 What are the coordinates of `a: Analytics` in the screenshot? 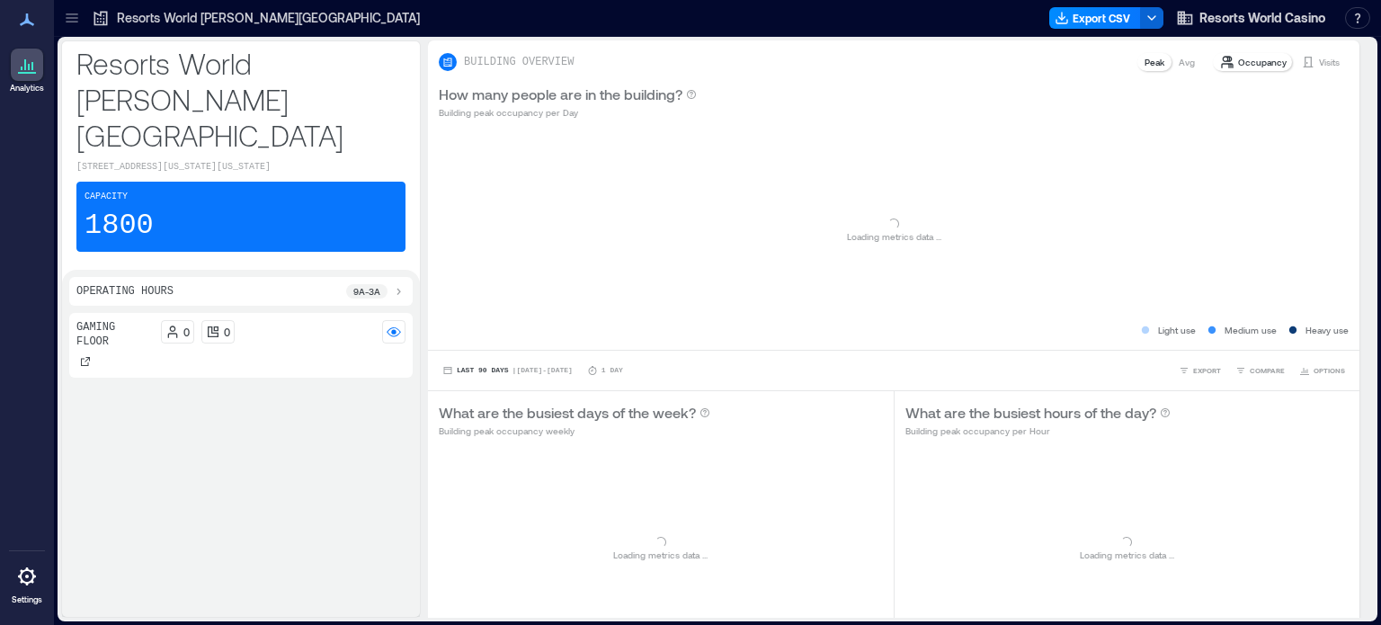 It's located at (27, 71).